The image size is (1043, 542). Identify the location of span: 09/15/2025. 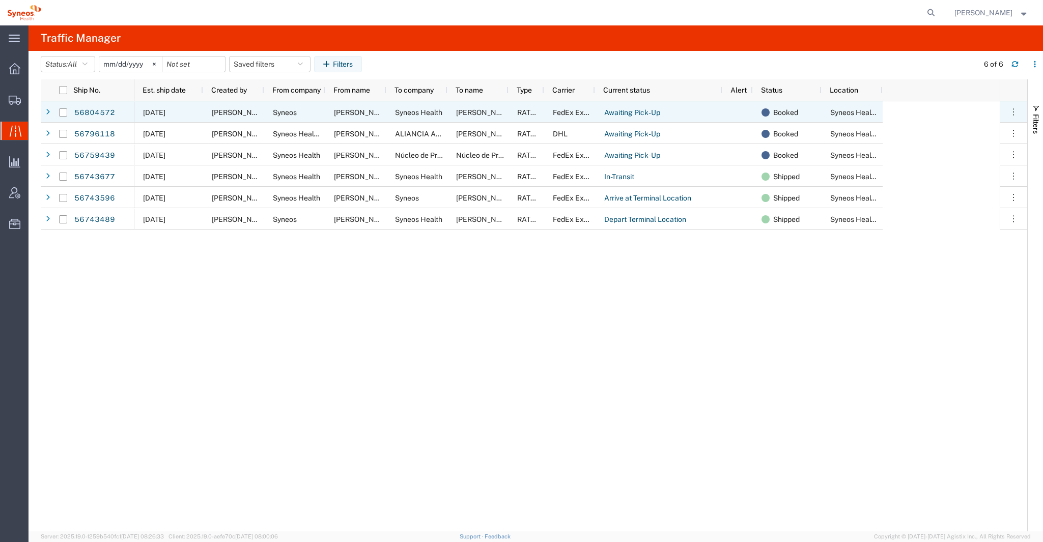
(154, 112).